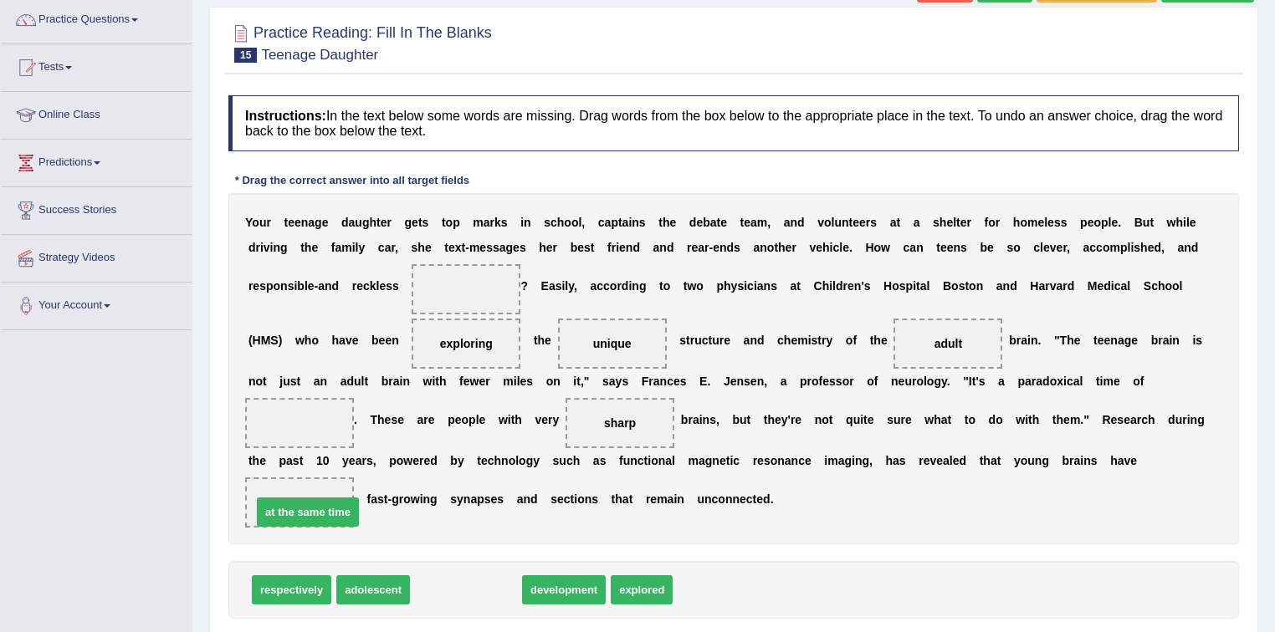 This screenshot has width=1275, height=632. Describe the element at coordinates (818, 286) in the screenshot. I see `b: C` at that location.